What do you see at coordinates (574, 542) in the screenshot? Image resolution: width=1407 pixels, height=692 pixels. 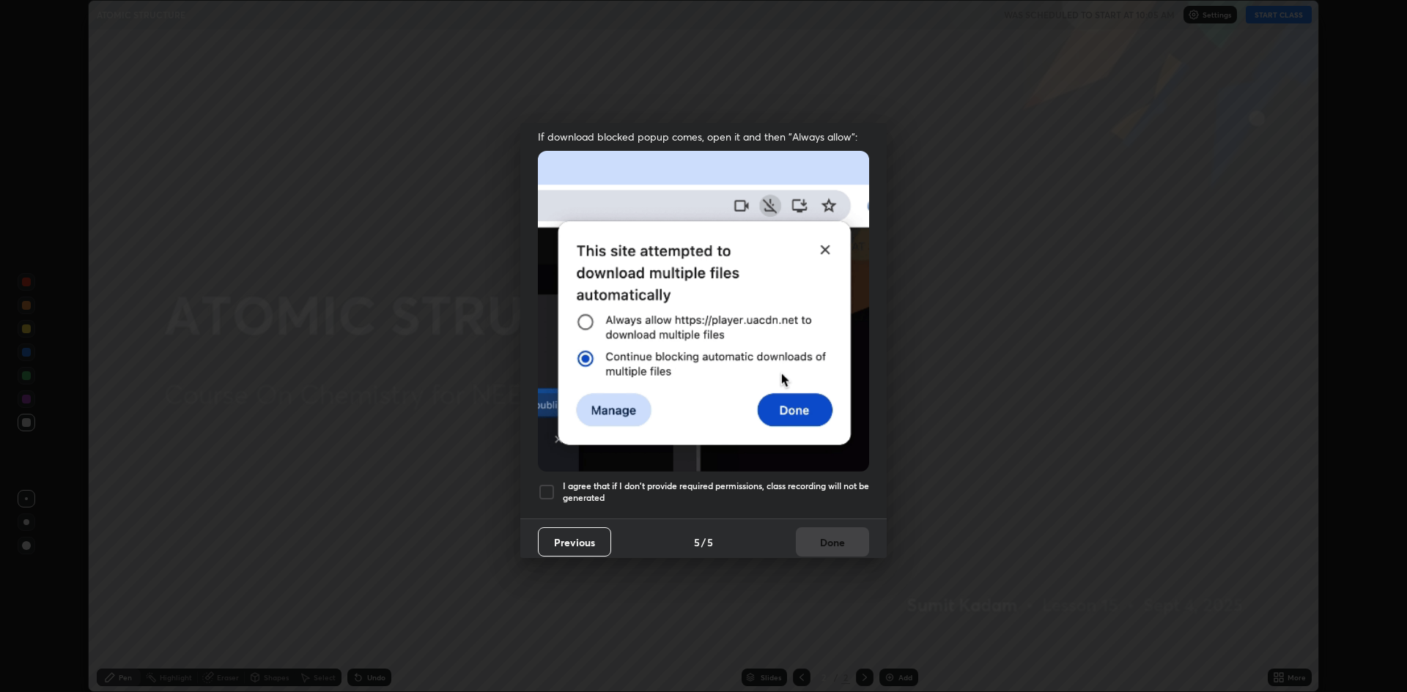 I see `button: Previous` at bounding box center [574, 542].